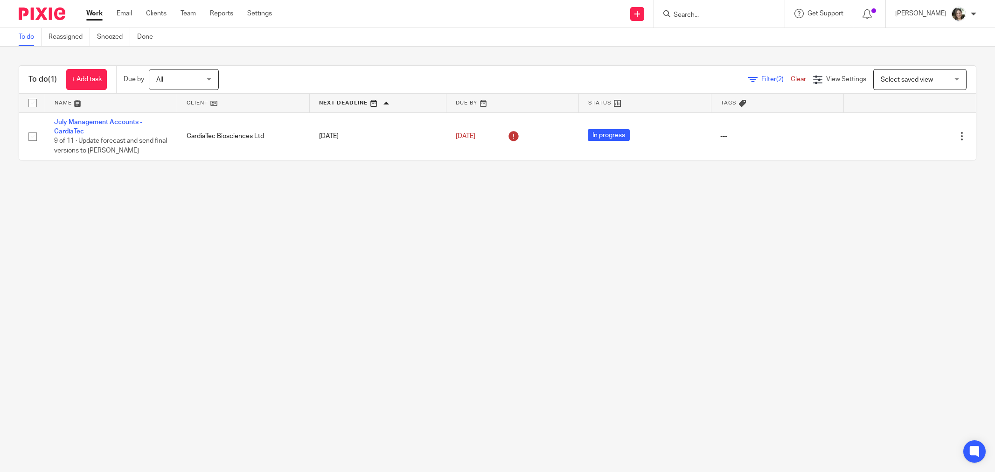 The width and height of the screenshot is (995, 472). Describe the element at coordinates (94, 14) in the screenshot. I see `a: Work` at that location.